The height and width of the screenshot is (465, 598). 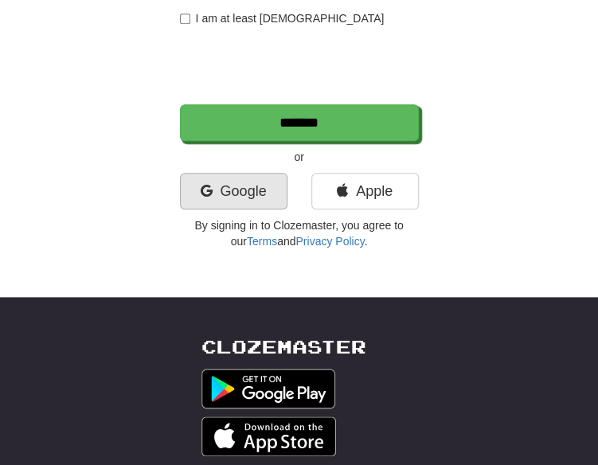 What do you see at coordinates (284, 347) in the screenshot?
I see `a: Clozemaster` at bounding box center [284, 347].